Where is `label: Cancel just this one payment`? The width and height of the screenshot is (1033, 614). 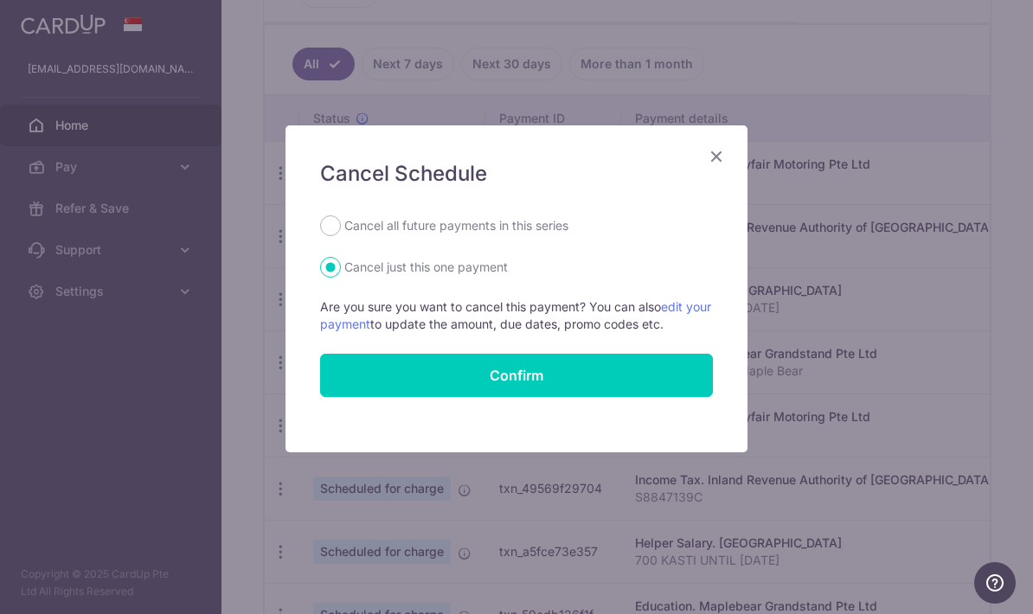 label: Cancel just this one payment is located at coordinates (426, 267).